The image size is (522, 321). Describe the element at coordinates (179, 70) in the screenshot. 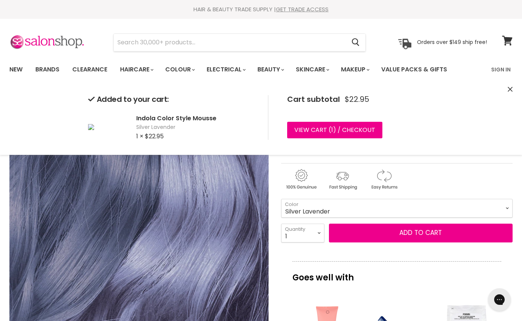

I see `a: Colour` at that location.